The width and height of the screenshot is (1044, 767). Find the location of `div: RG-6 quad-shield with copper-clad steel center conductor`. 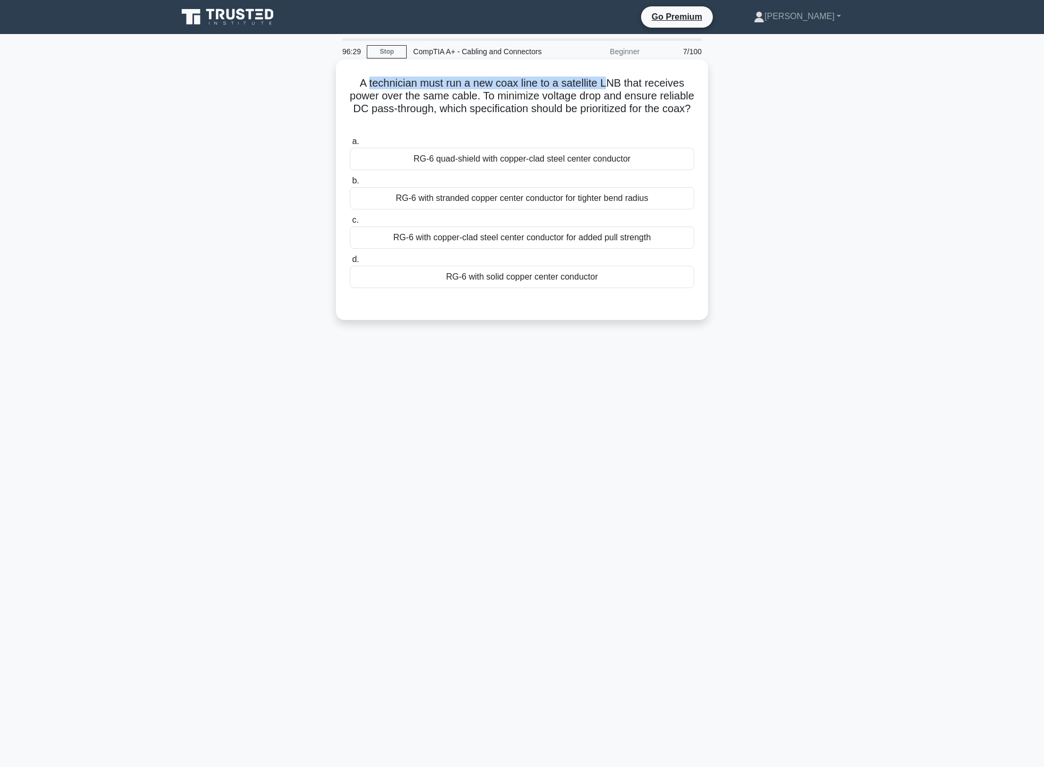

div: RG-6 quad-shield with copper-clad steel center conductor is located at coordinates (522, 159).